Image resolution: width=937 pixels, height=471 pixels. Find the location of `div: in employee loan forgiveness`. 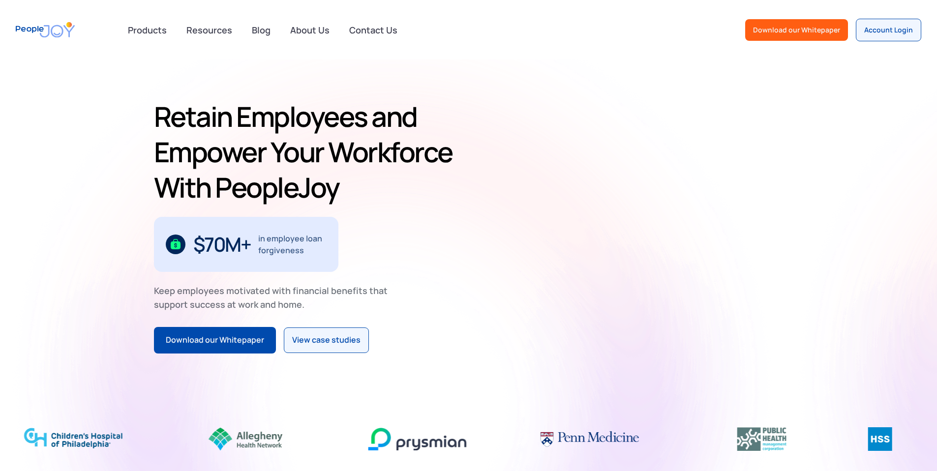

div: in employee loan forgiveness is located at coordinates (292, 244).